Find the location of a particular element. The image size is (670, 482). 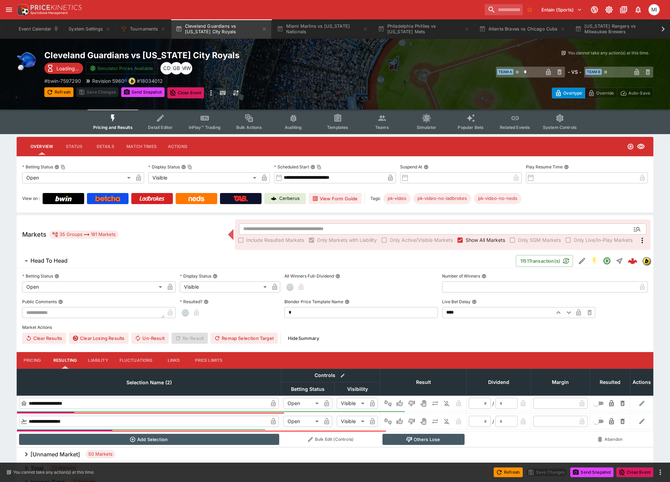

button: Actions is located at coordinates (178, 146).